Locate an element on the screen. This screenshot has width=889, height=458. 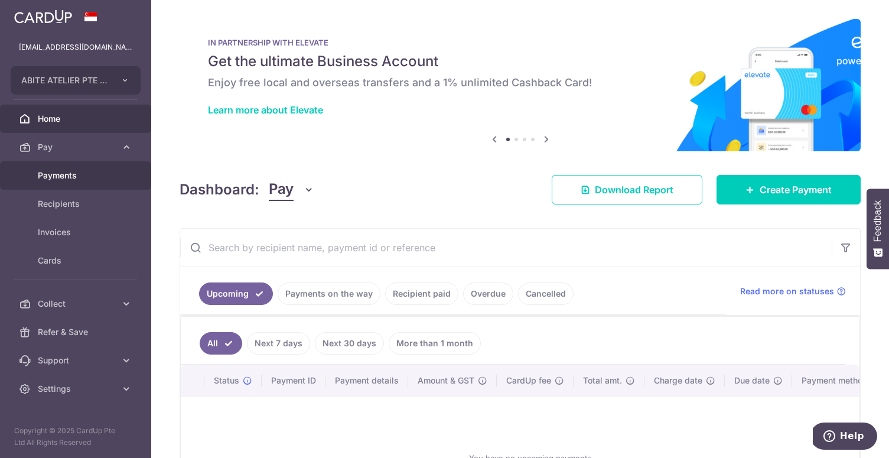
th: Payment ID is located at coordinates (294, 380).